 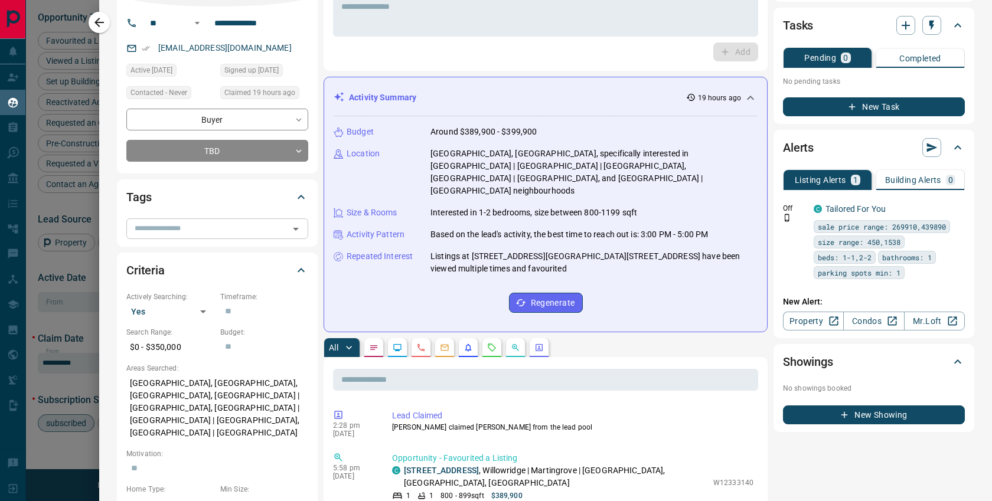 I want to click on p: 19 hours ago, so click(x=719, y=98).